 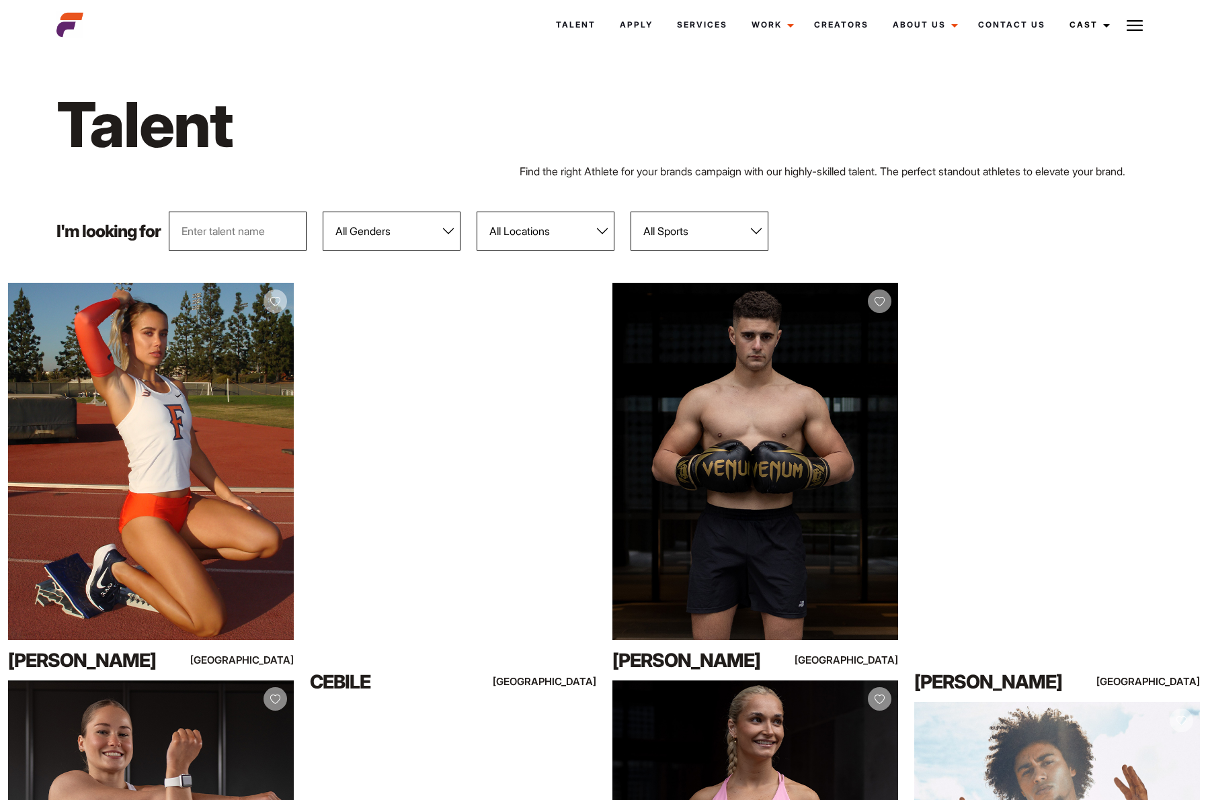 I want to click on input: Enter talent name, so click(x=237, y=231).